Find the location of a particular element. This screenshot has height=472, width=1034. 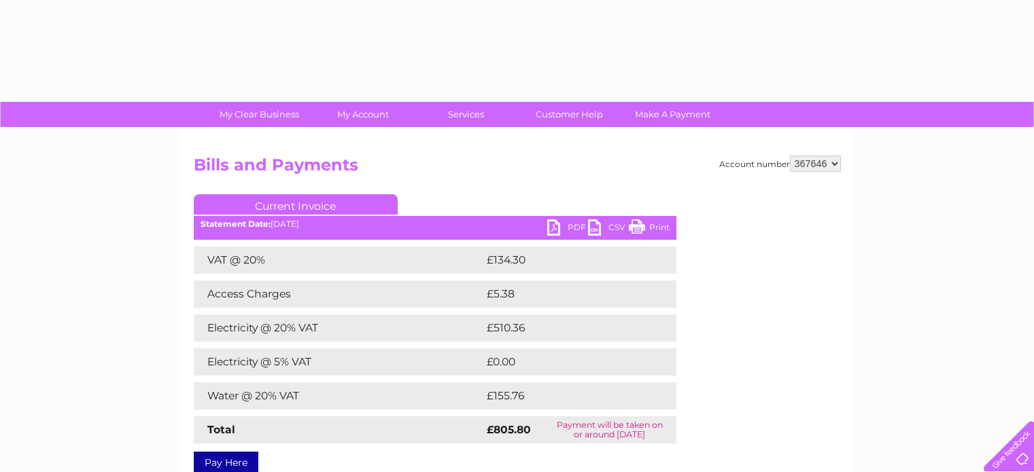

a: Services is located at coordinates (465, 114).